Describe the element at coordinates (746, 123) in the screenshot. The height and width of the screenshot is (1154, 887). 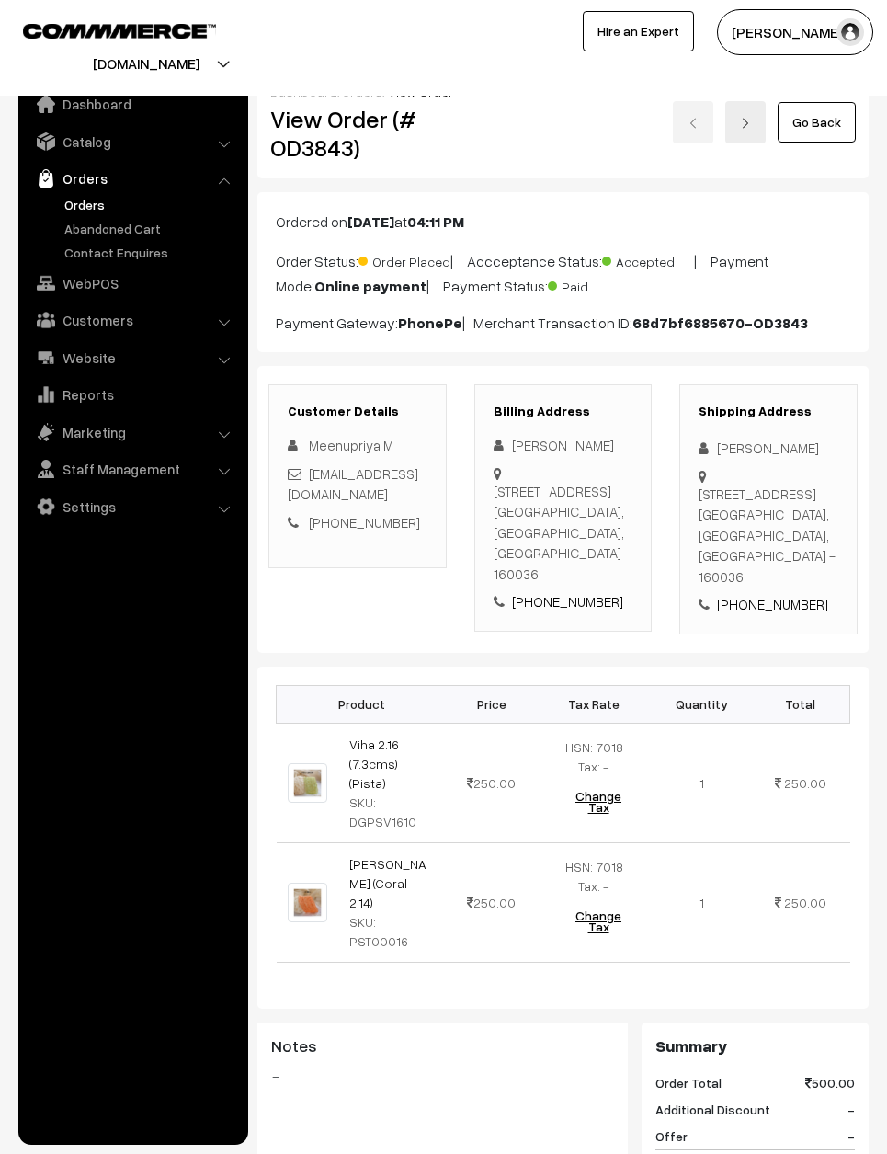
I see `img: right-arrow.png` at that location.